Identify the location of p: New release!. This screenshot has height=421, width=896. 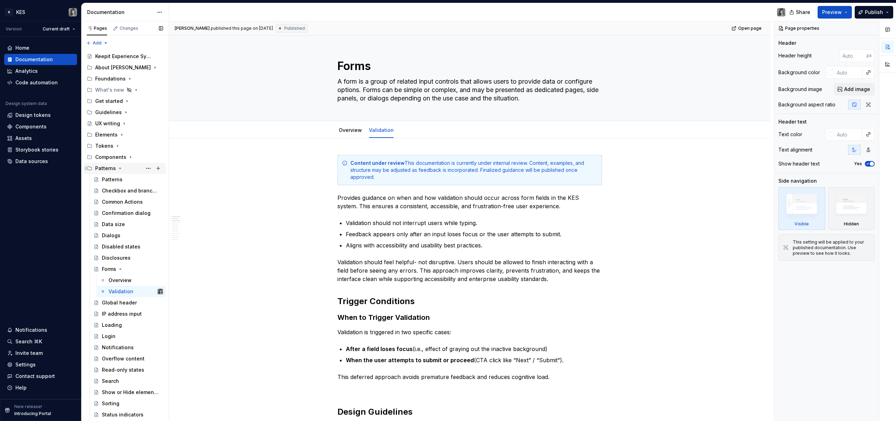
(28, 407).